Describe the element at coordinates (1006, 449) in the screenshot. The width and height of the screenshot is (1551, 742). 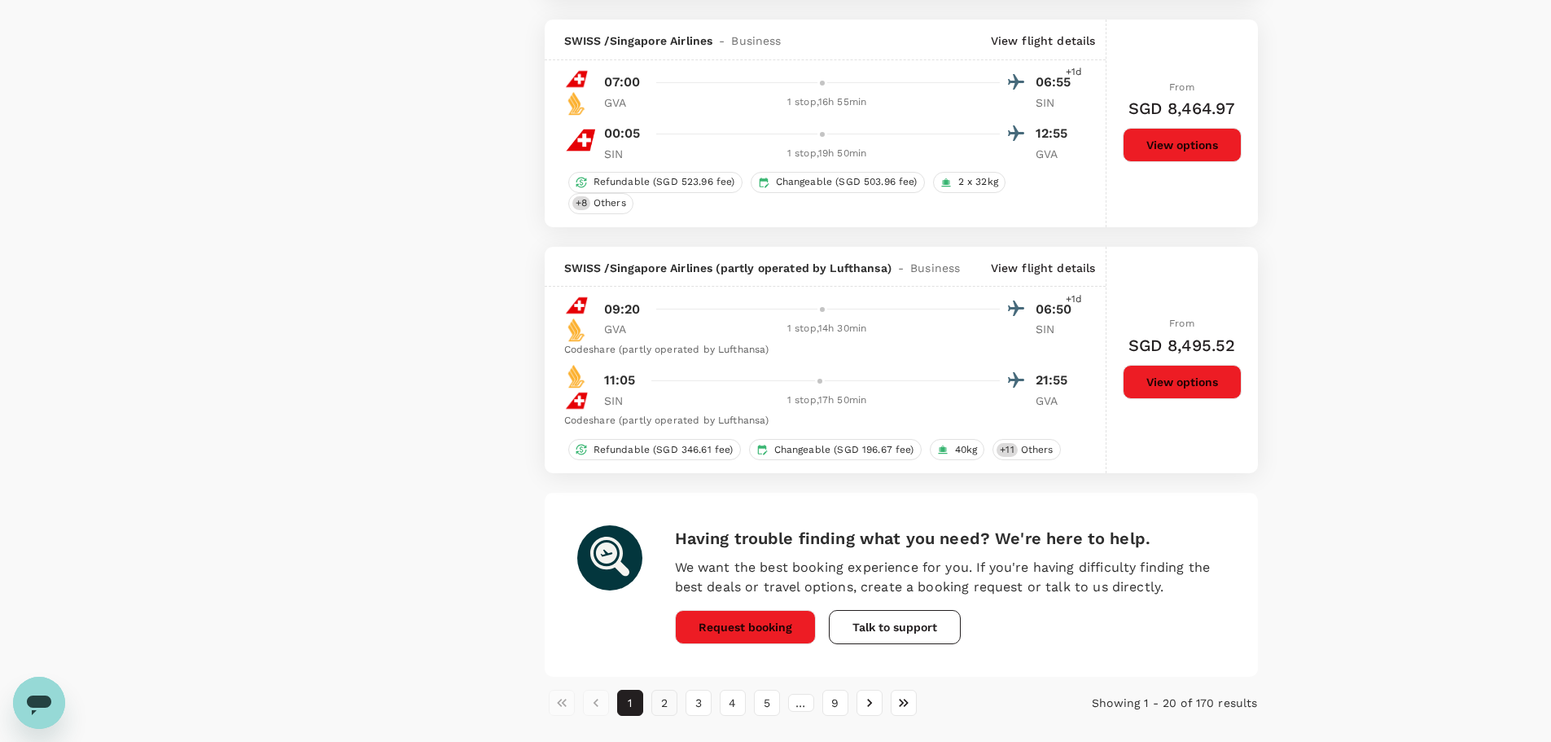
I see `span: + 11` at that location.